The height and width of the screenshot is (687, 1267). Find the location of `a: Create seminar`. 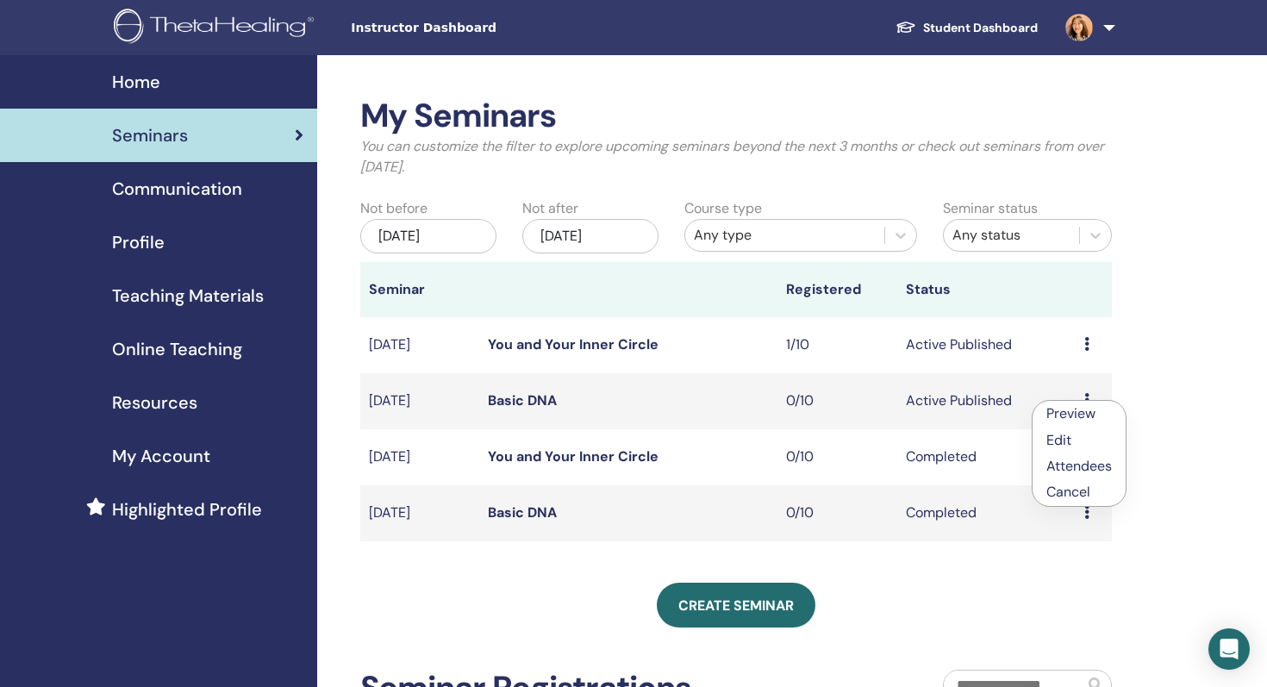

a: Create seminar is located at coordinates (736, 605).